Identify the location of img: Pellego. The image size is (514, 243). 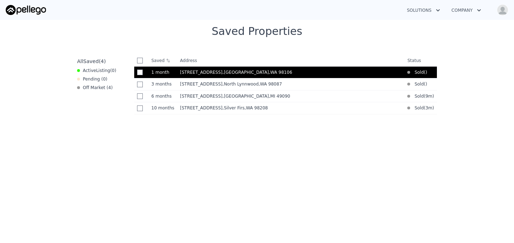
(26, 10).